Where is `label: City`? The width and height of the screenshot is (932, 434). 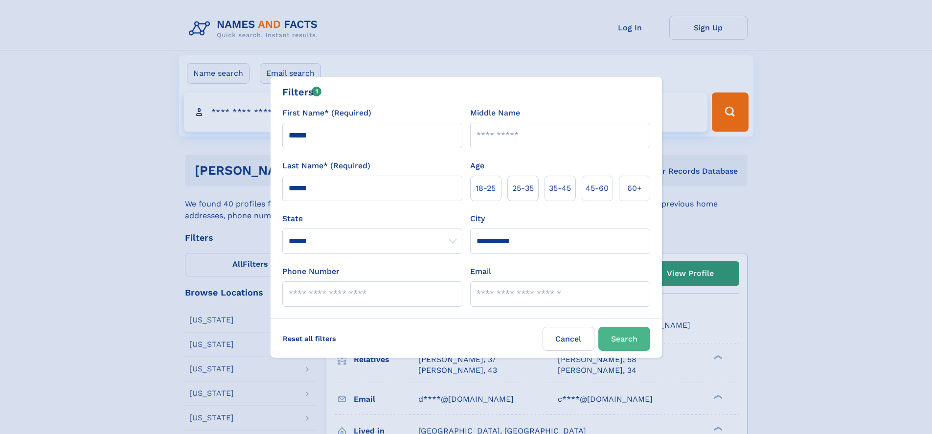 label: City is located at coordinates (477, 219).